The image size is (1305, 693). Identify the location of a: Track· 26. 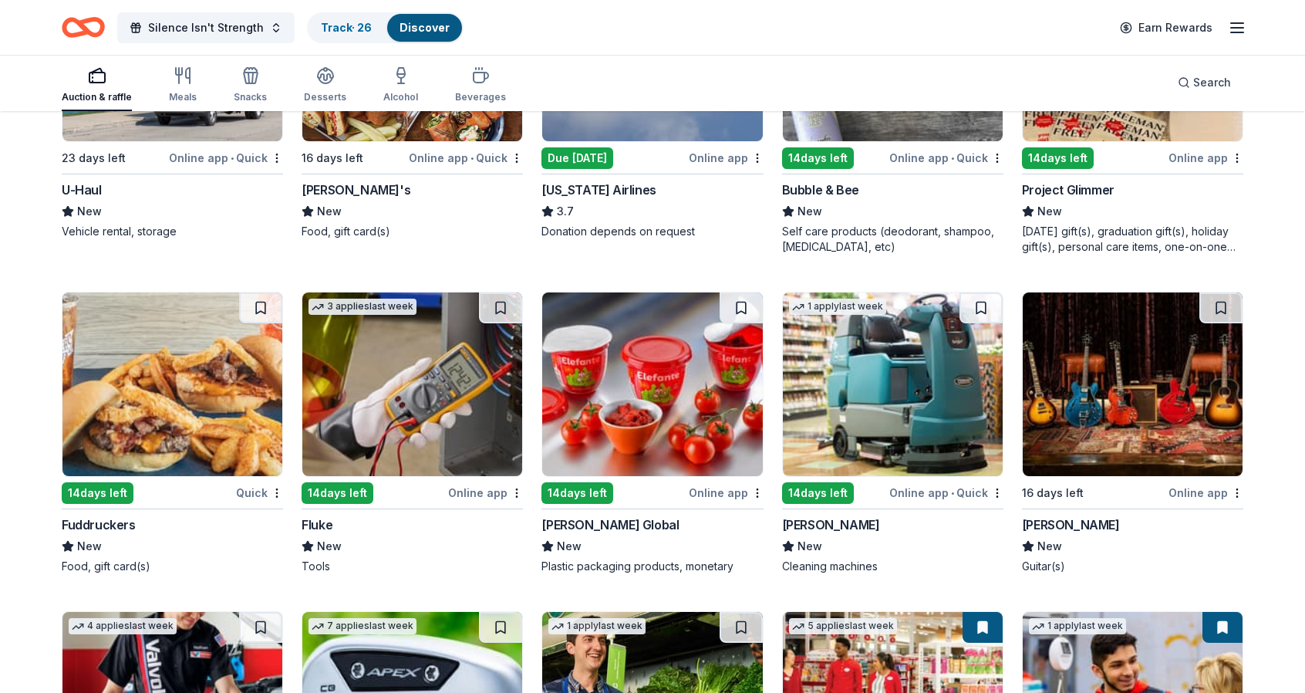
(346, 27).